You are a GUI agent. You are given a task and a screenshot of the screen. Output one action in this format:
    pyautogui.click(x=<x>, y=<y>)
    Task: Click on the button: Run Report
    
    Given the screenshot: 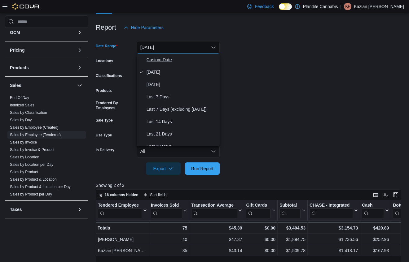 What is the action you would take?
    pyautogui.click(x=202, y=169)
    